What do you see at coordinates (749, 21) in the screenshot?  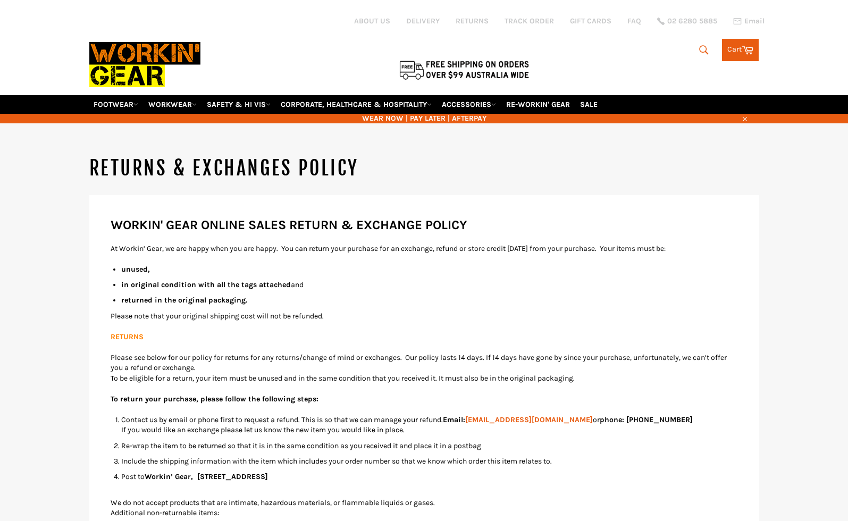 I see `a: Email` at bounding box center [749, 21].